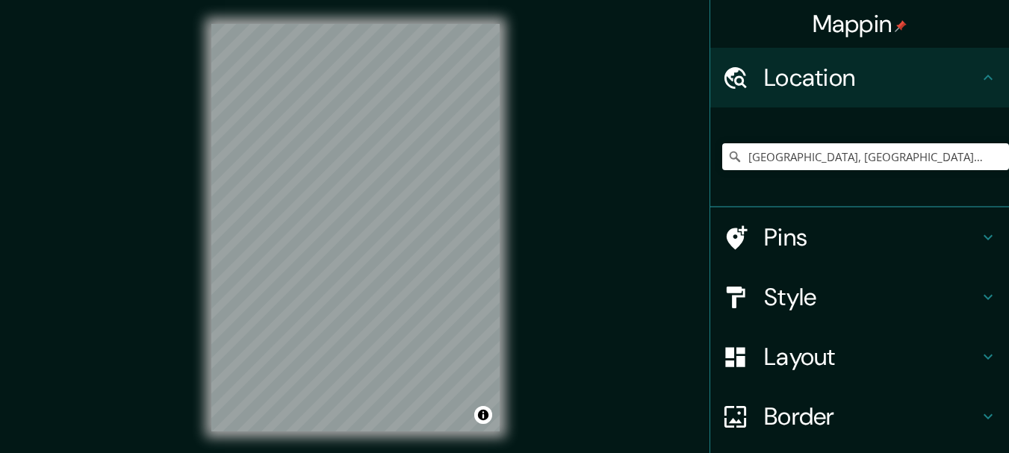 The image size is (1009, 453). What do you see at coordinates (866, 157) in the screenshot?
I see `input: Pick your city or area` at bounding box center [866, 157].